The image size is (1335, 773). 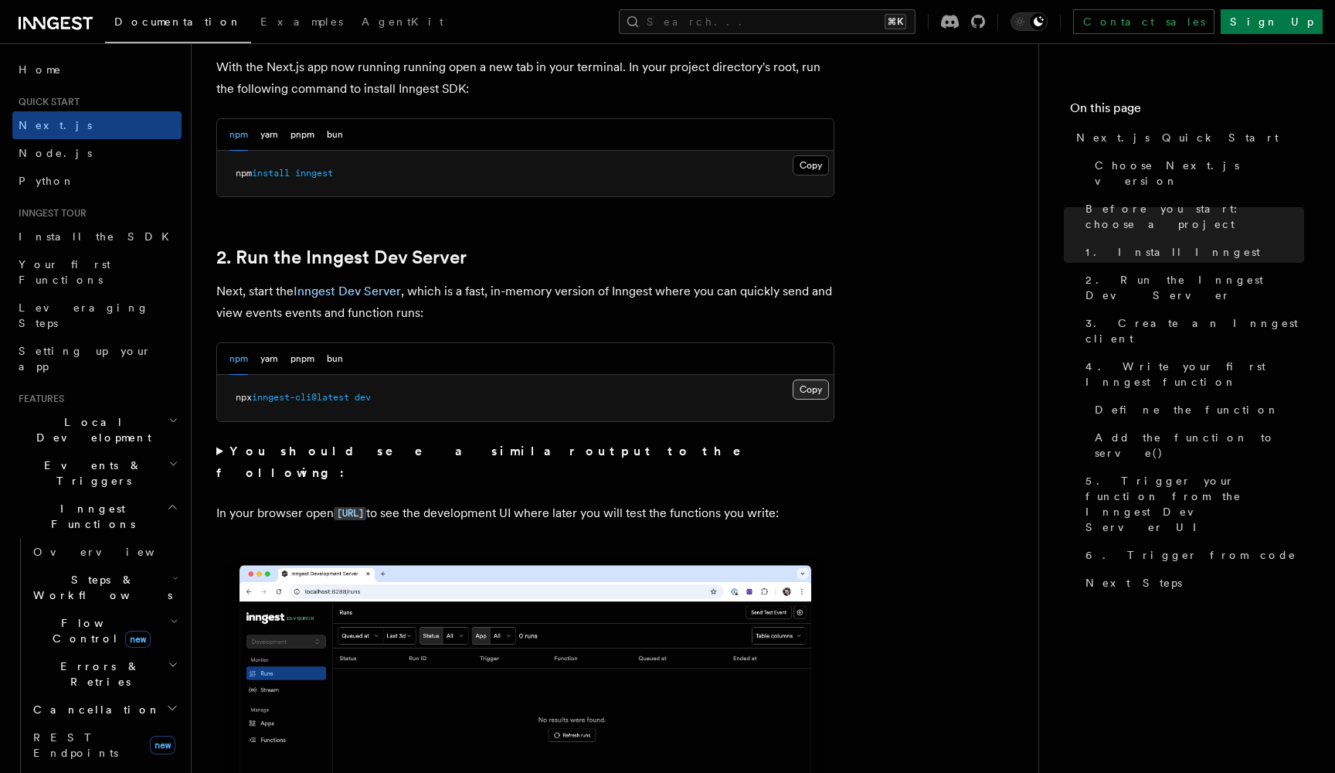 What do you see at coordinates (104, 674) in the screenshot?
I see `button: Errors & Retries` at bounding box center [104, 674].